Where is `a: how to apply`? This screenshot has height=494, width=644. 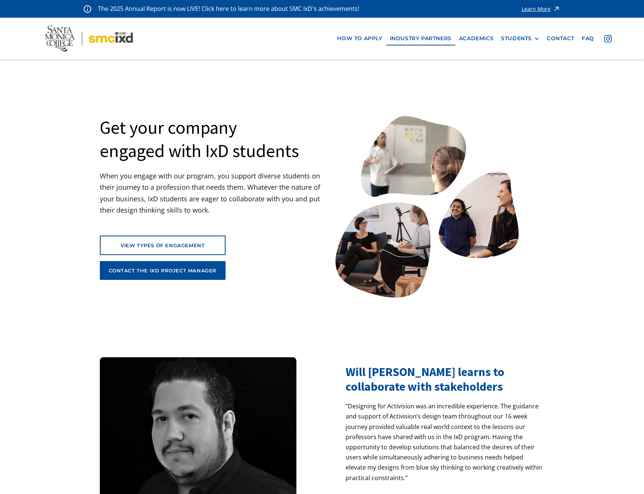 a: how to apply is located at coordinates (360, 38).